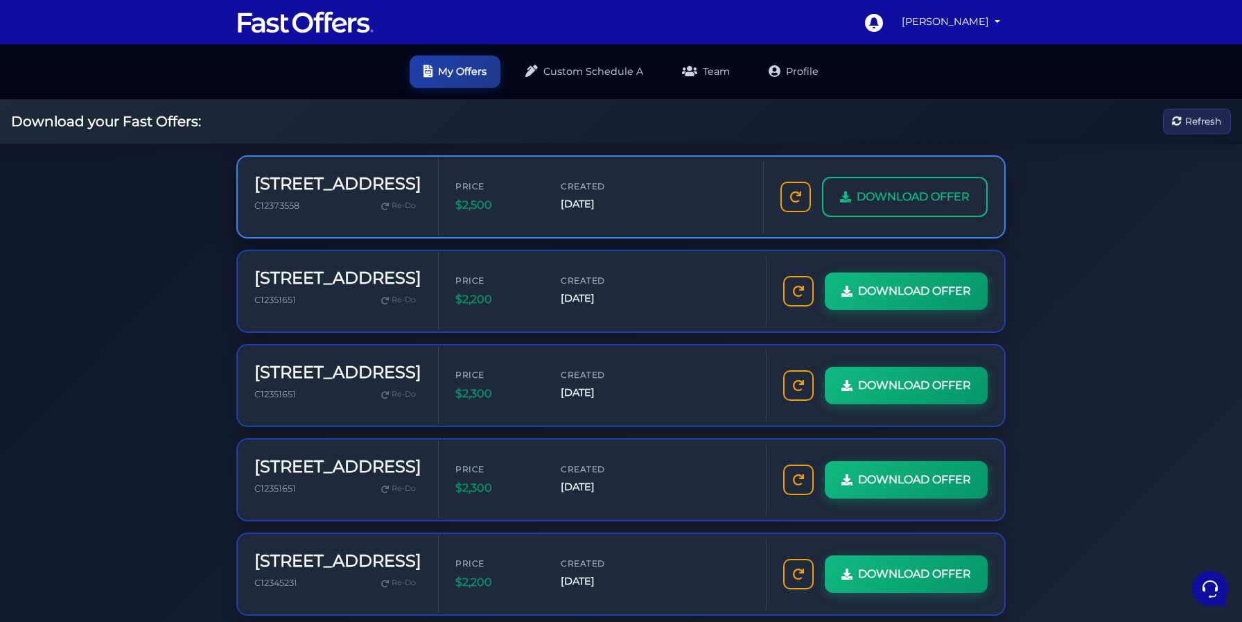 This screenshot has width=1242, height=622. I want to click on span: Find an Answer, so click(58, 200).